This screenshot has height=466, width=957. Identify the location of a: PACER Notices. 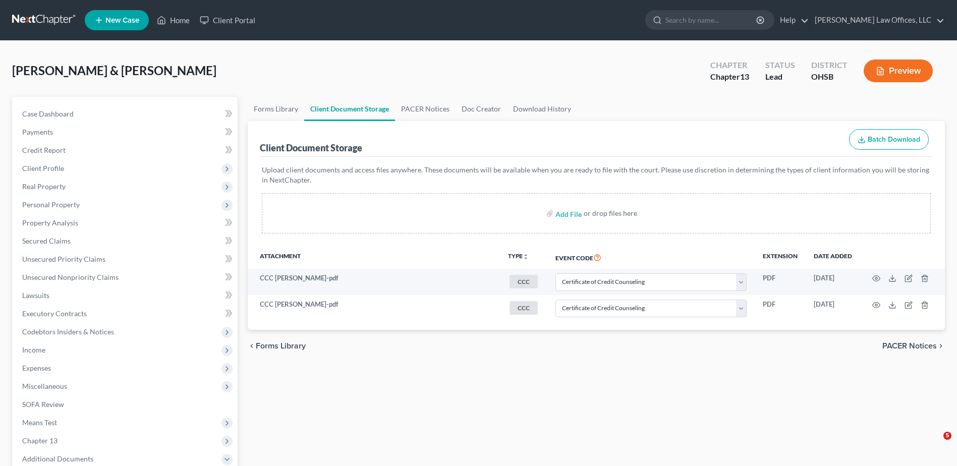
(425, 109).